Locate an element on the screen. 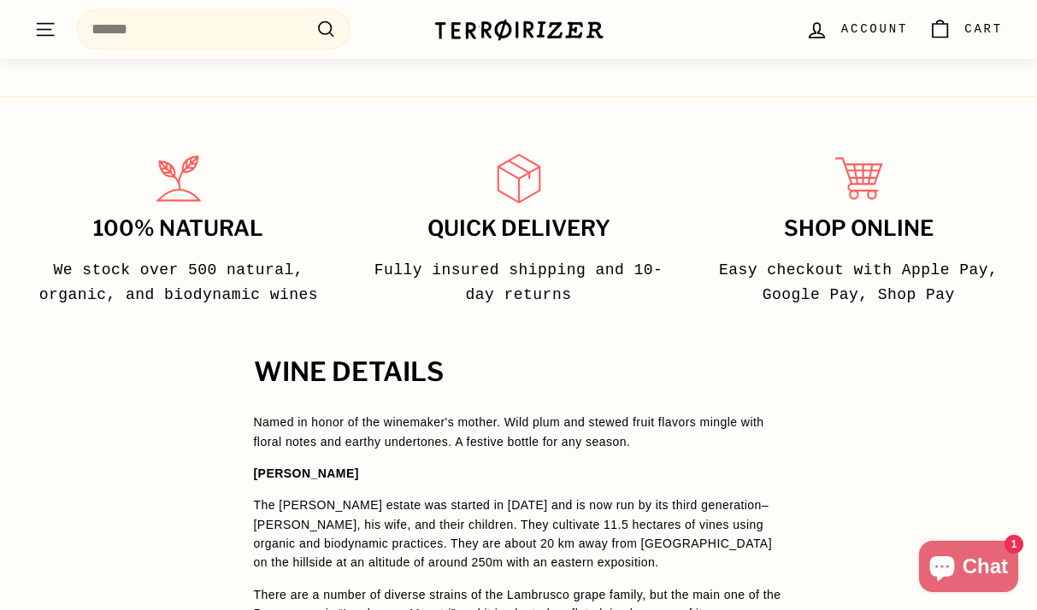  p: We stock over 500 natural, organic, and biodynamic wines is located at coordinates (179, 283).